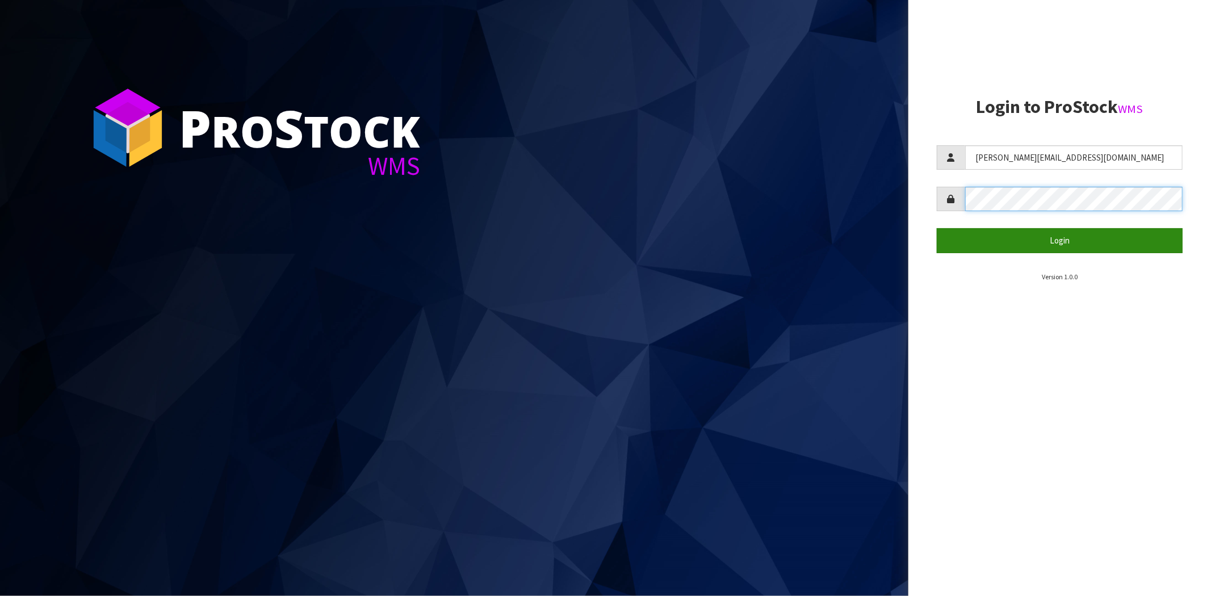 This screenshot has height=596, width=1211. What do you see at coordinates (299, 128) in the screenshot?
I see `div: ro tock` at bounding box center [299, 128].